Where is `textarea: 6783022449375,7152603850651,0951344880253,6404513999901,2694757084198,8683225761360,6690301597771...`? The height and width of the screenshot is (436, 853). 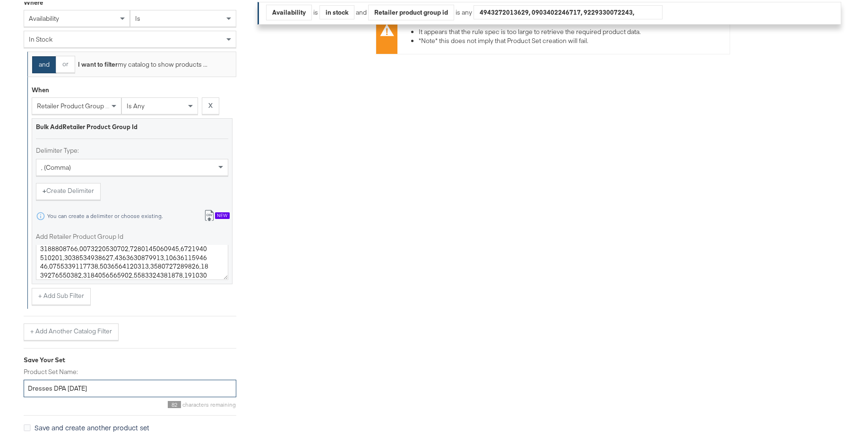 textarea: 6783022449375,7152603850651,0951344880253,6404513999901,2694757084198,8683225761360,6690301597771... is located at coordinates (132, 260).